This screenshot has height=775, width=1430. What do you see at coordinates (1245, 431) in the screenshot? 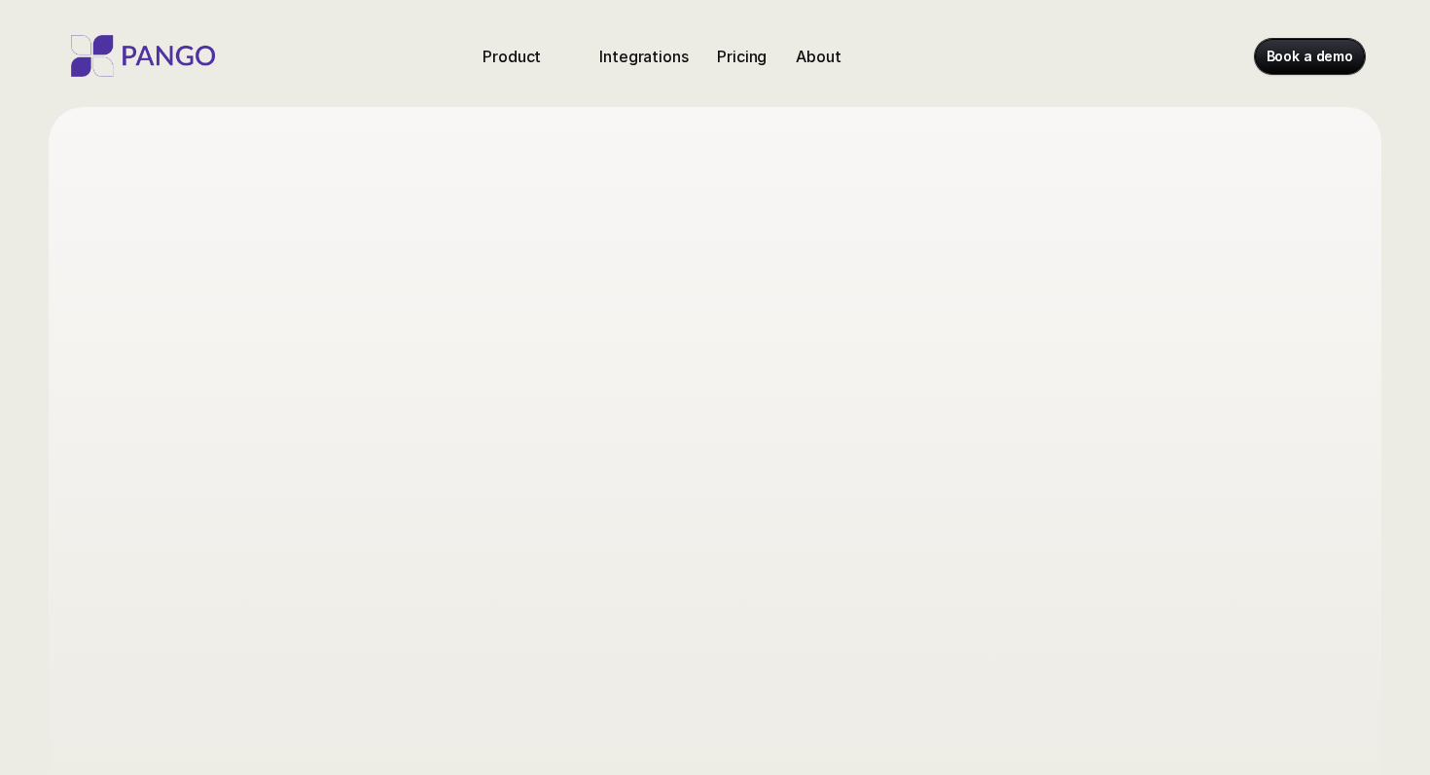
I see `img: Next Arrow` at bounding box center [1245, 431].